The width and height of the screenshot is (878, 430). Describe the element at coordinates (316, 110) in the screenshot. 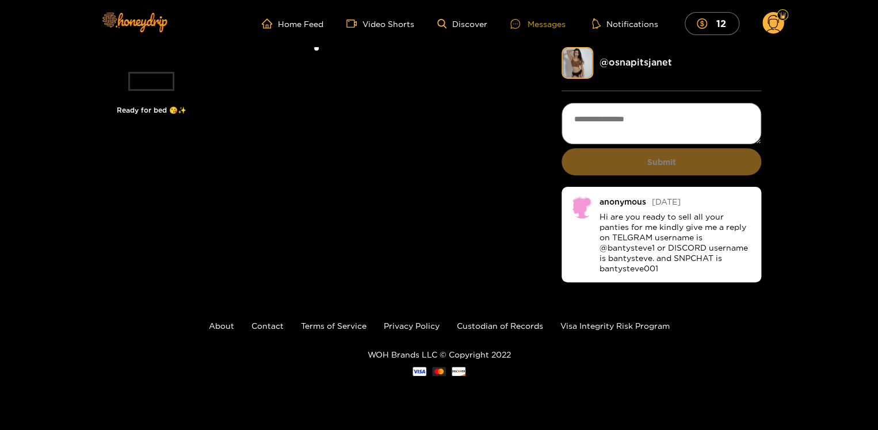

I see `h1: Ready for bed 😘✨` at that location.